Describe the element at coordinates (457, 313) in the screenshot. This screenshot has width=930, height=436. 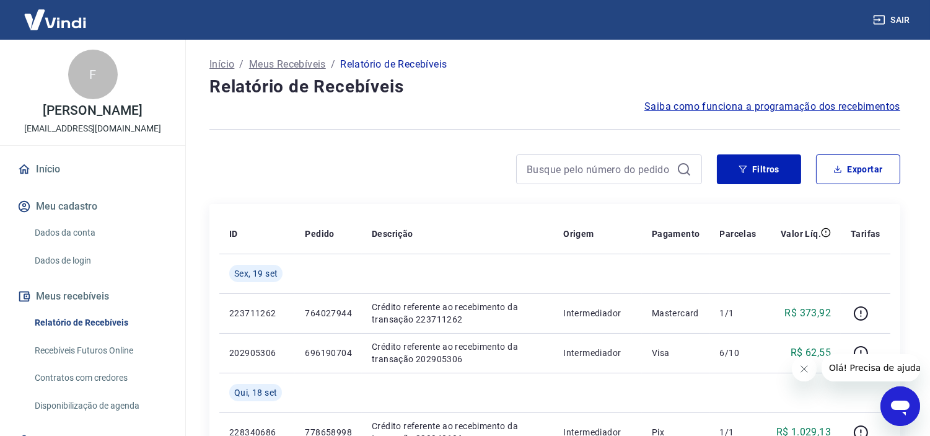
I see `p: Crédito referente ao recebimento da transação 223711262` at that location.